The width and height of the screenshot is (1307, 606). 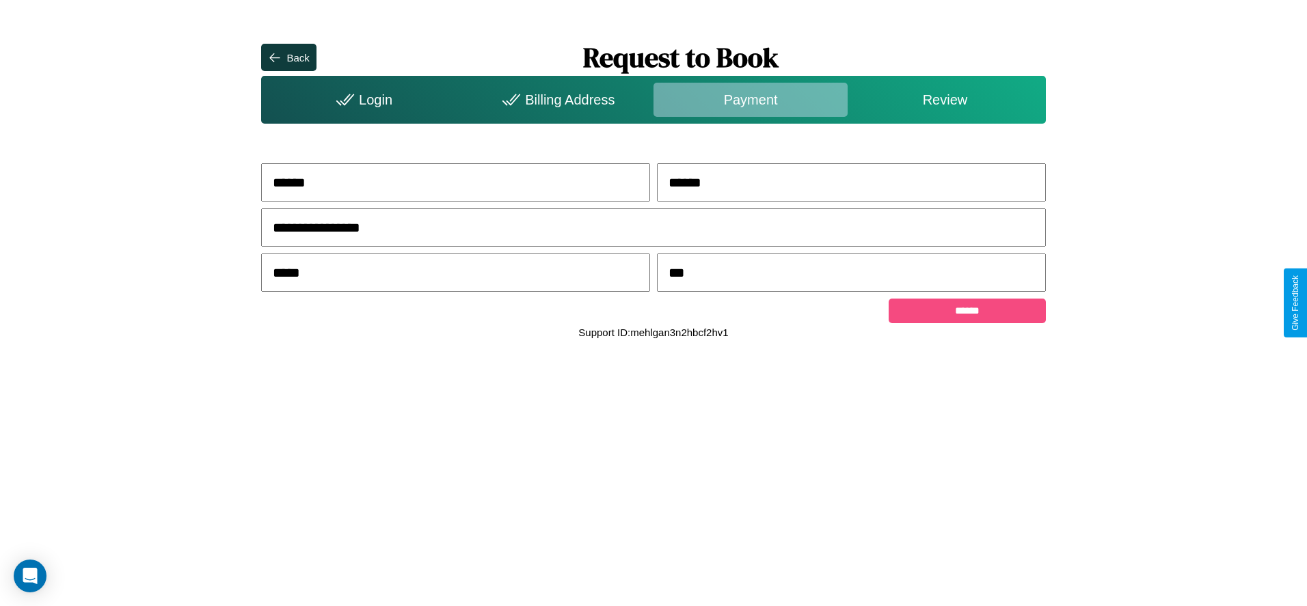 I want to click on div: Review, so click(x=945, y=100).